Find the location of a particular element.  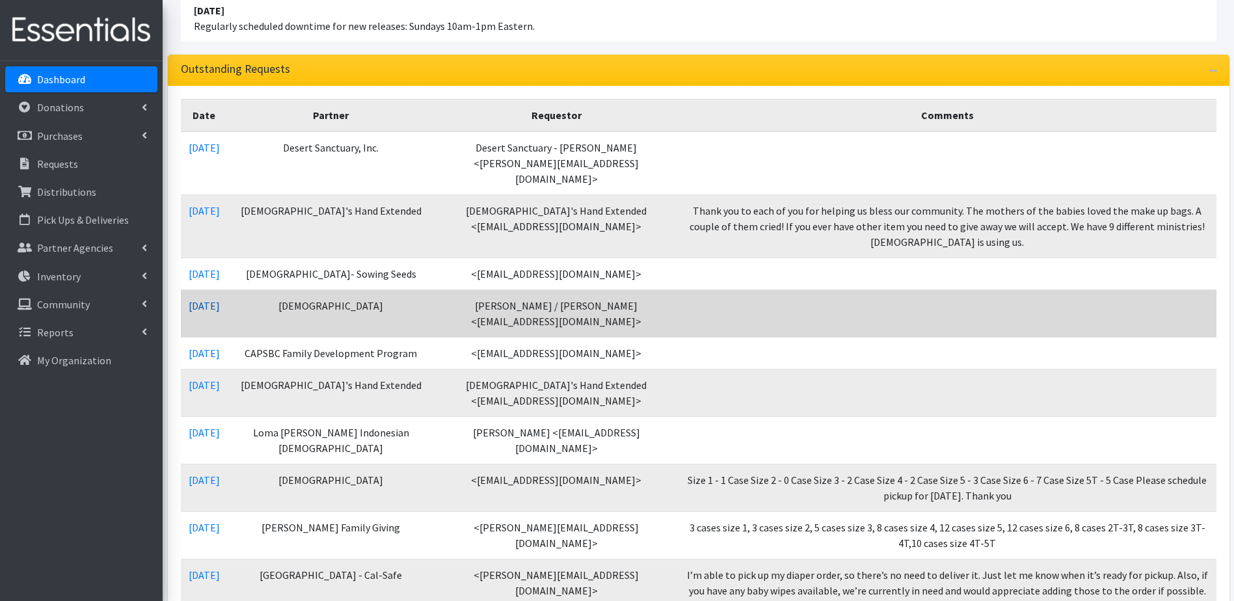

a: Donations is located at coordinates (81, 107).